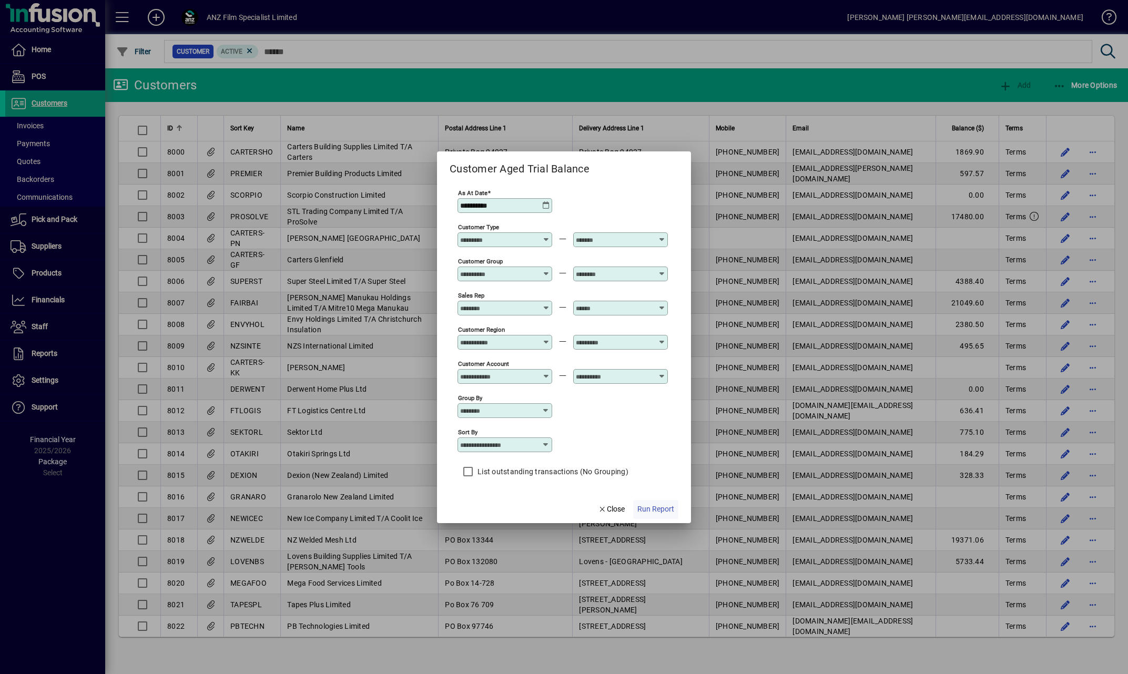 Image resolution: width=1128 pixels, height=674 pixels. What do you see at coordinates (470, 398) in the screenshot?
I see `mat-label: Group by` at bounding box center [470, 398].